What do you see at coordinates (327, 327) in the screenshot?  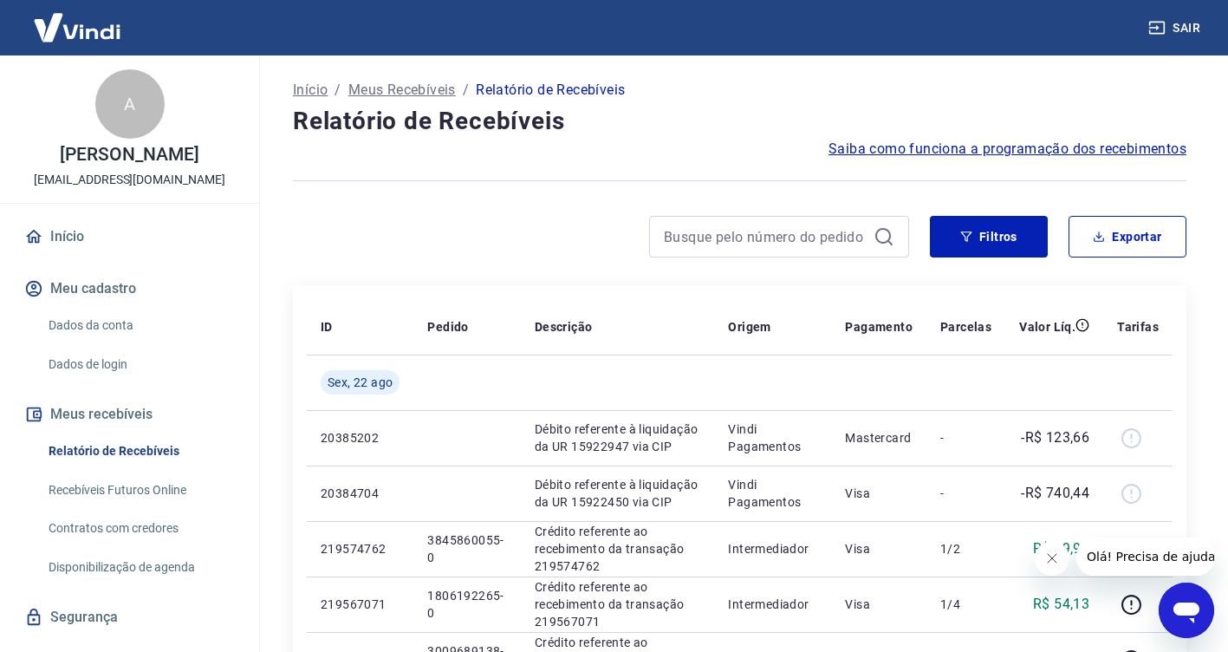 I see `p: ID` at bounding box center [327, 327].